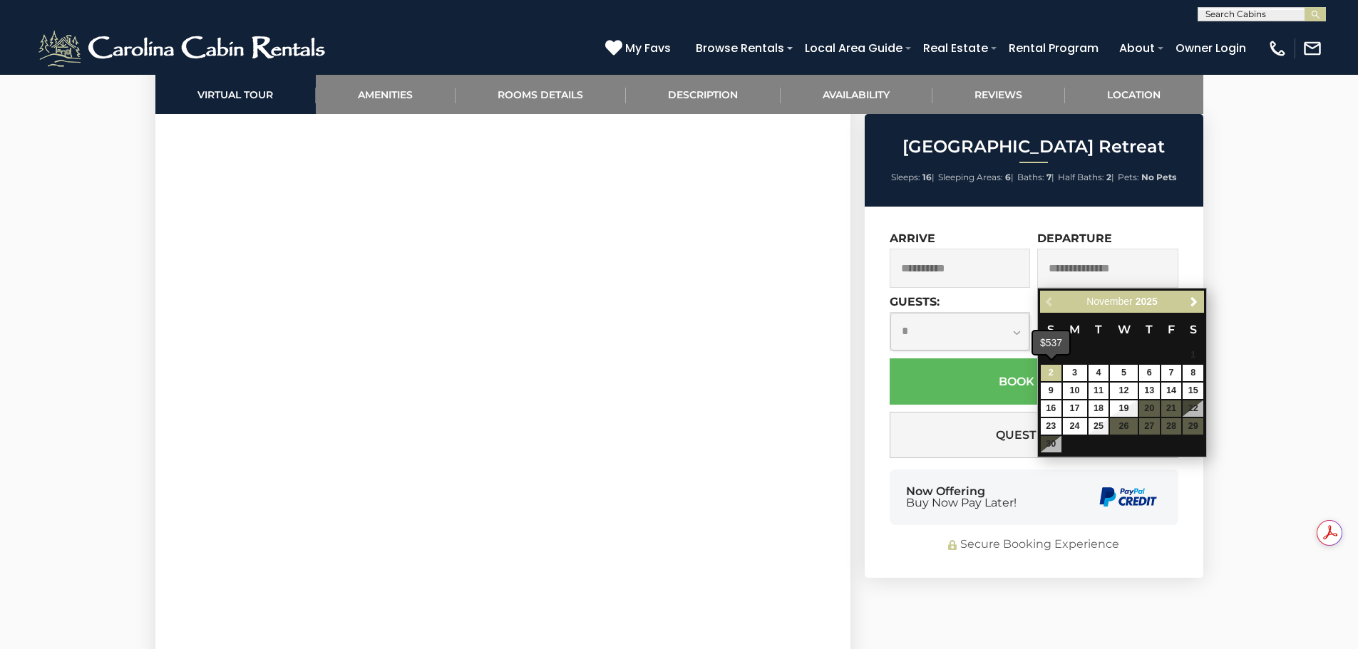 This screenshot has height=649, width=1358. Describe the element at coordinates (905, 177) in the screenshot. I see `span: Sleeps:` at that location.